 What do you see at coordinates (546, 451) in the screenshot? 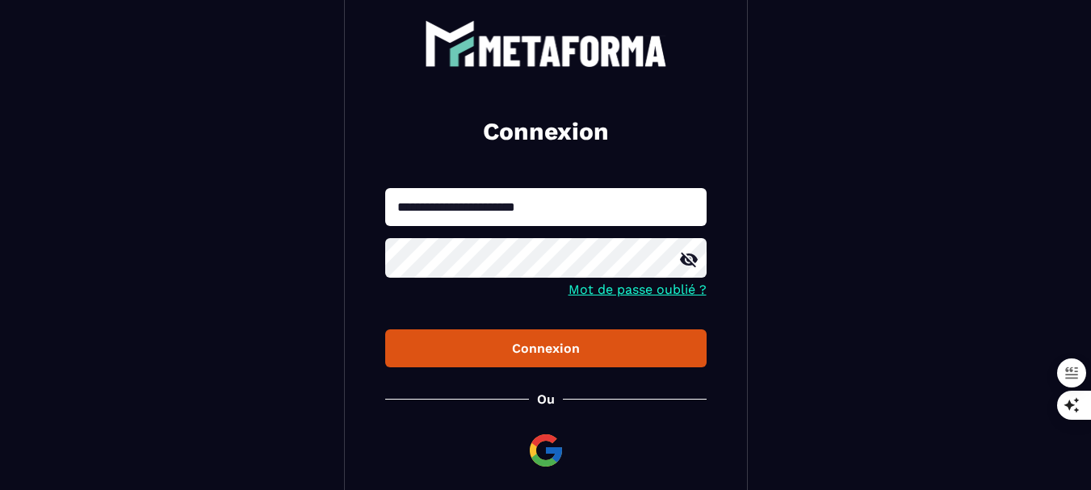
I see `img: google` at bounding box center [546, 451].